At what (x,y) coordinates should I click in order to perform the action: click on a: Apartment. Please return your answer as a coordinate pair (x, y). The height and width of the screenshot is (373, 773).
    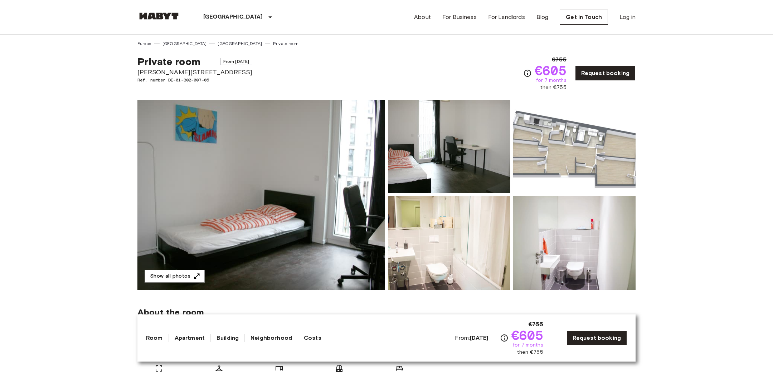
    Looking at the image, I should click on (190, 338).